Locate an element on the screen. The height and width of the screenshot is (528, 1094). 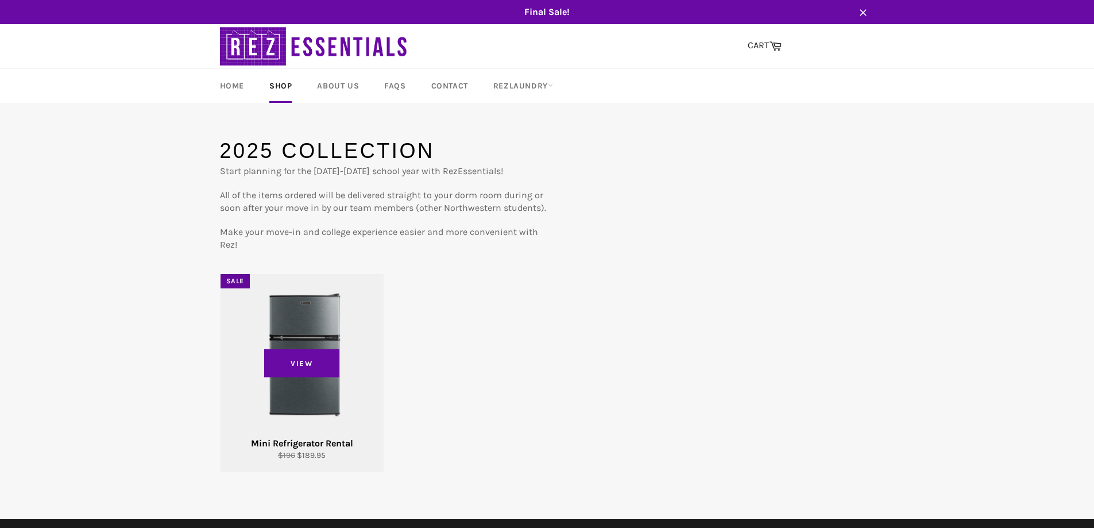
span: Final Sale! is located at coordinates (547, 12).